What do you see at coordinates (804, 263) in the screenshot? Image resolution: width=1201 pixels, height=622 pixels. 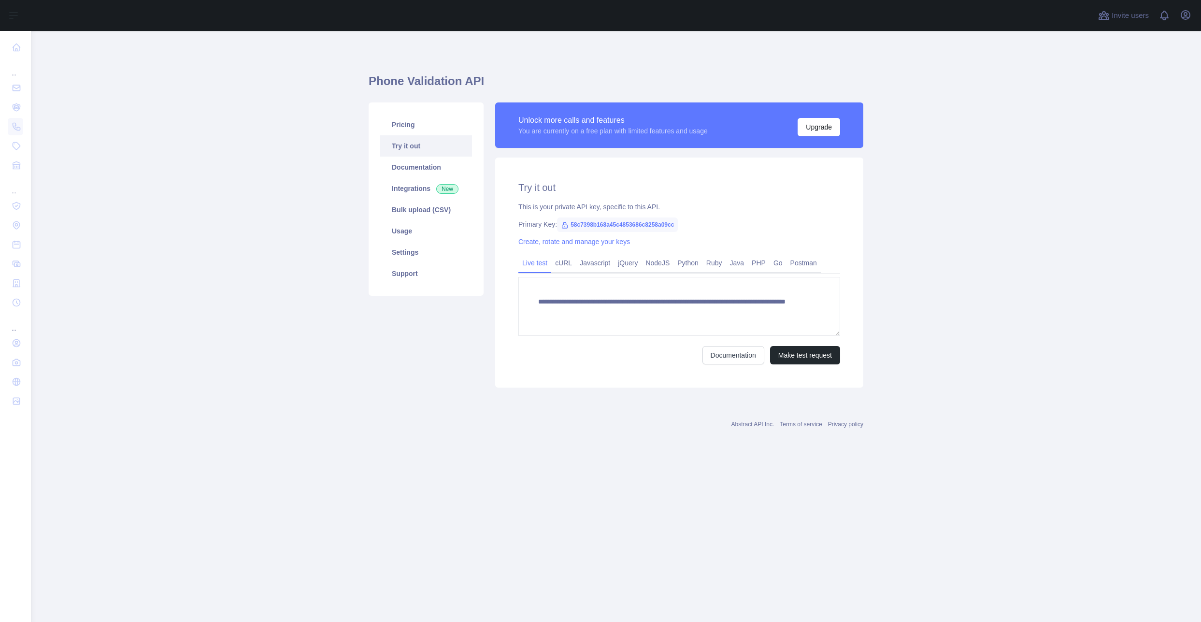 I see `a: Postman` at bounding box center [804, 263].